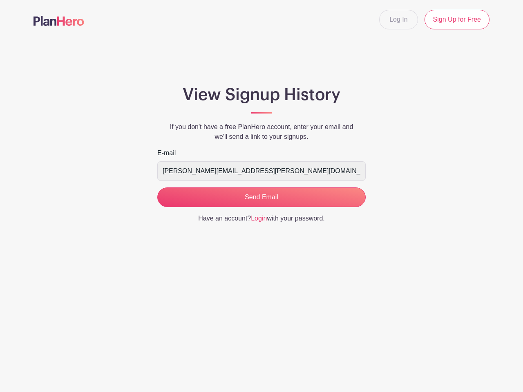 This screenshot has height=392, width=523. What do you see at coordinates (261, 95) in the screenshot?
I see `h1: View Signup History` at bounding box center [261, 95].